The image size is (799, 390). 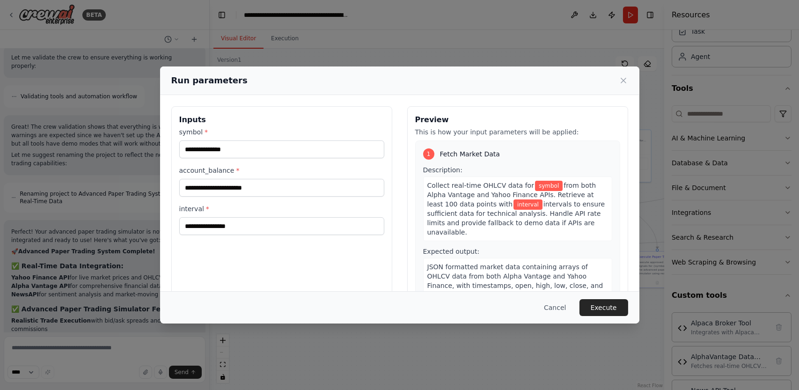 What do you see at coordinates (604, 308) in the screenshot?
I see `button: Execute` at bounding box center [604, 308].